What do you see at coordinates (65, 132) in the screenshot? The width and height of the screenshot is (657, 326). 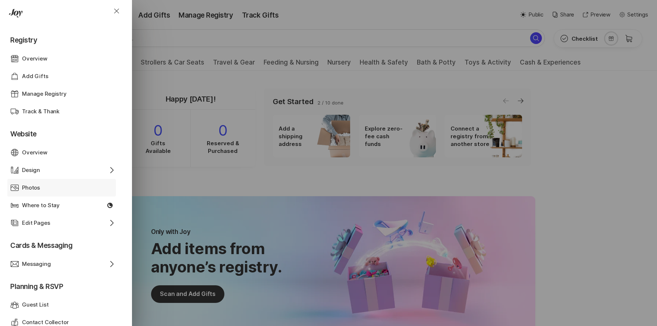 I see `p: Website` at bounding box center [65, 132].